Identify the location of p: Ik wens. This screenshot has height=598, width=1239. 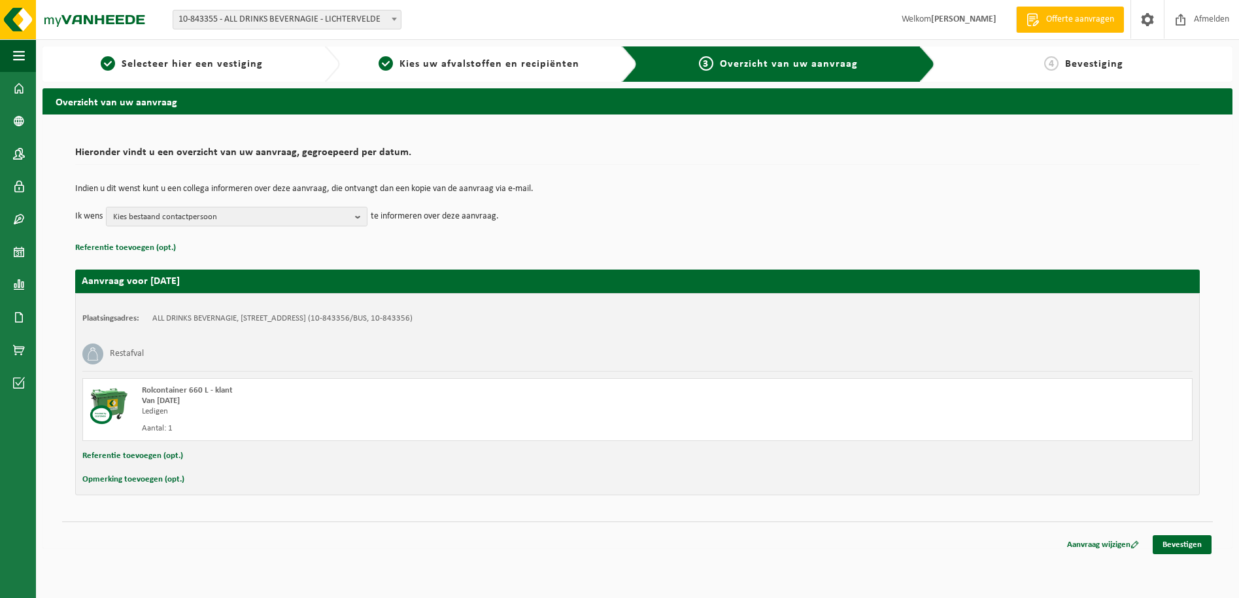
(89, 216).